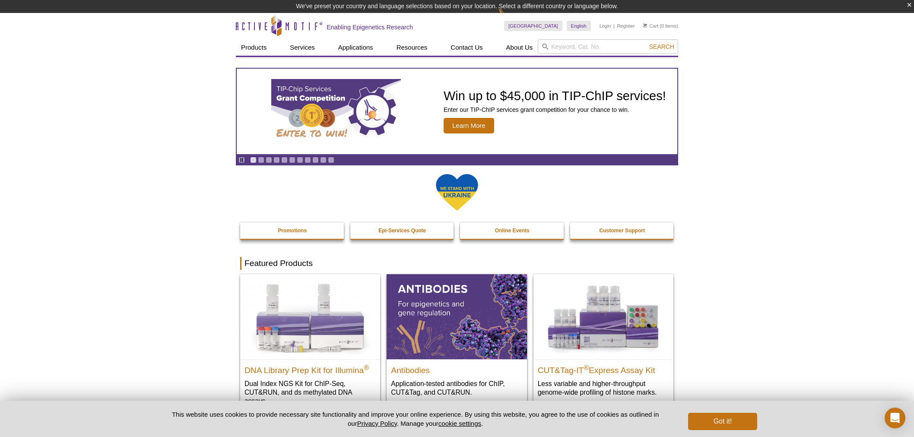  I want to click on strong: Promotions, so click(292, 231).